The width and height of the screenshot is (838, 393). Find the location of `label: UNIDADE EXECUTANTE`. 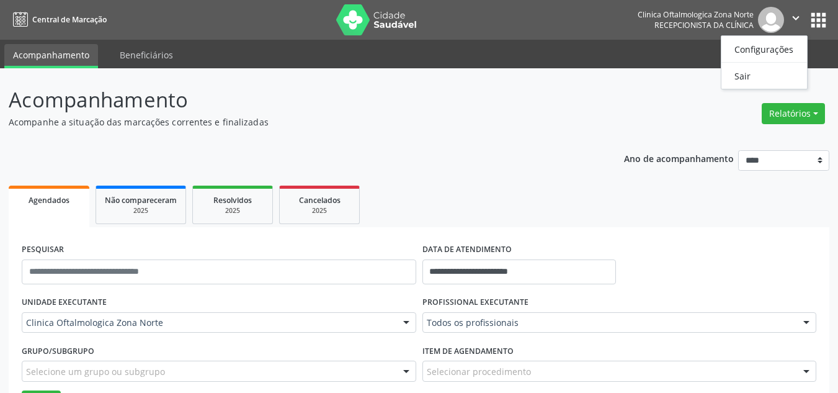

label: UNIDADE EXECUTANTE is located at coordinates (64, 302).